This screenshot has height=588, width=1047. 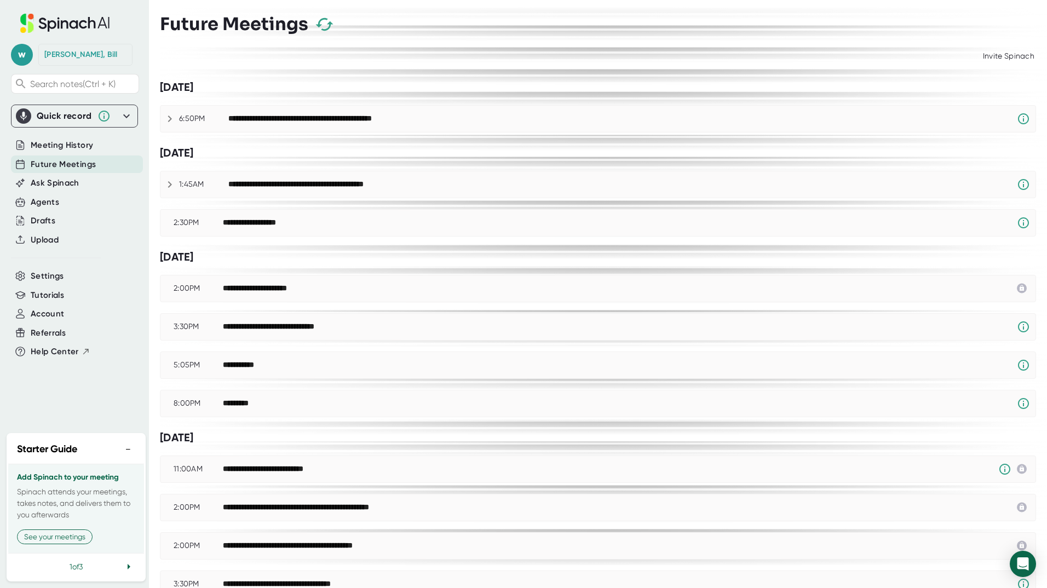 I want to click on span: Upload, so click(x=44, y=240).